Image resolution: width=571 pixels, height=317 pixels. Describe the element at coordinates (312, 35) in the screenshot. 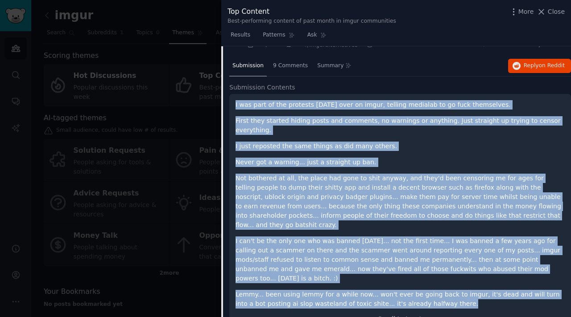

I see `span: Ask` at that location.